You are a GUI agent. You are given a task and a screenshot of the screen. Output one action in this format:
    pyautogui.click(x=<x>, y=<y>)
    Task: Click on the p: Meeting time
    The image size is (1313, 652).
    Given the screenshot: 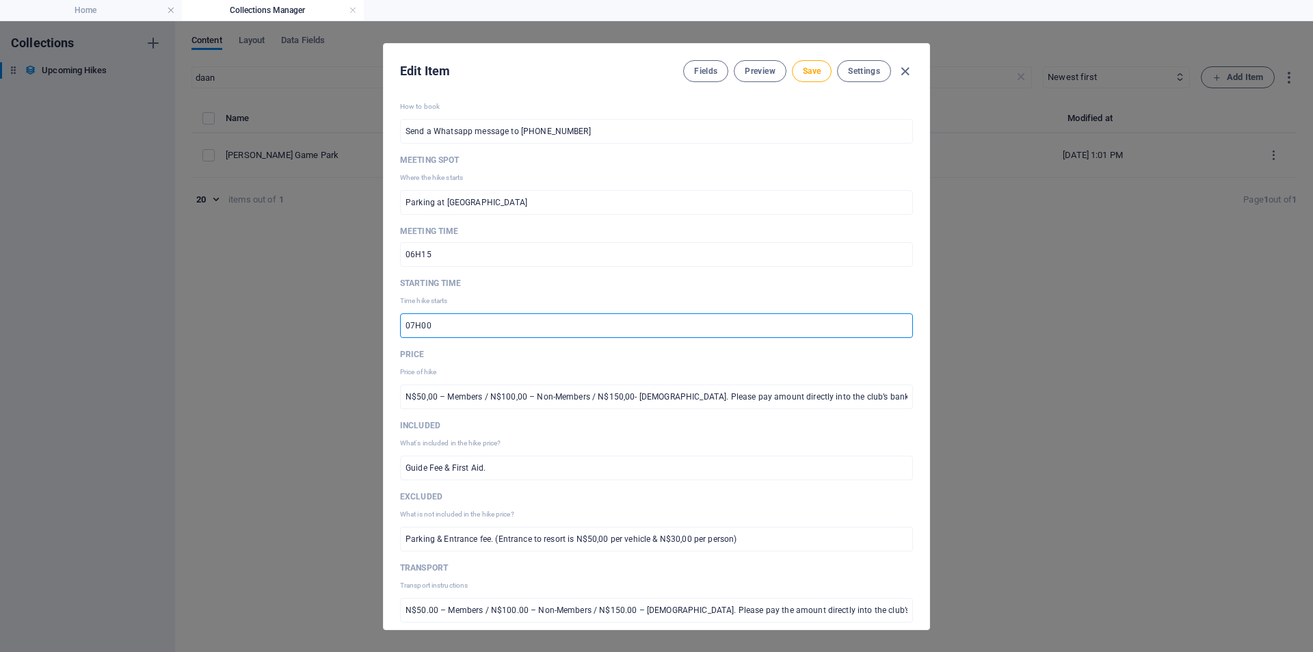 What is the action you would take?
    pyautogui.click(x=656, y=231)
    